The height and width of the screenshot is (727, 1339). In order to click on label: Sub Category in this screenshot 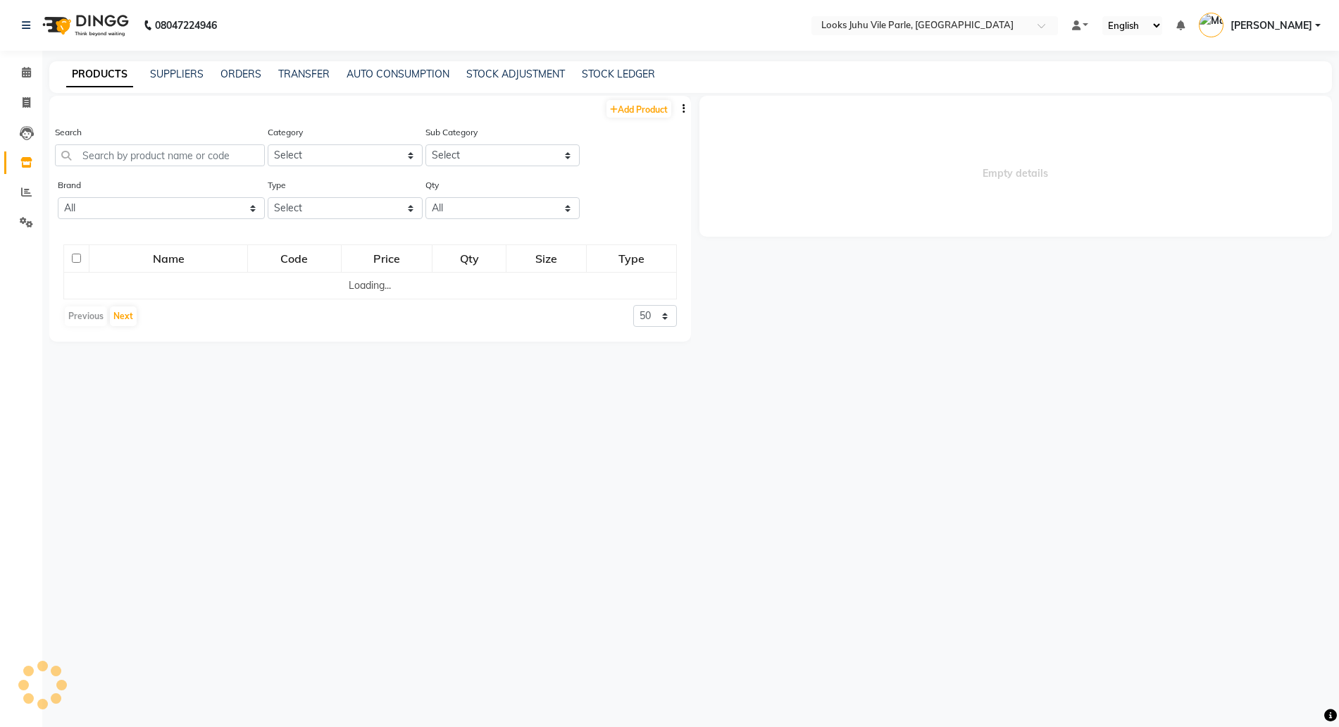, I will do `click(451, 132)`.